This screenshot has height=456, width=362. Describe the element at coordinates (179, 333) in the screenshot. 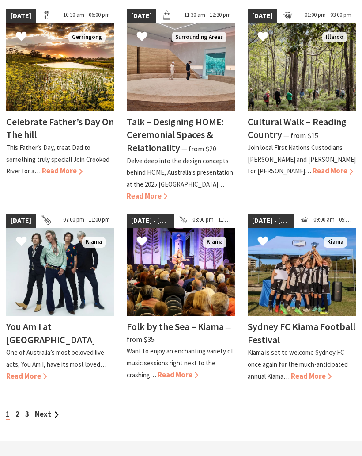

I see `span: ⁠— from $35` at that location.